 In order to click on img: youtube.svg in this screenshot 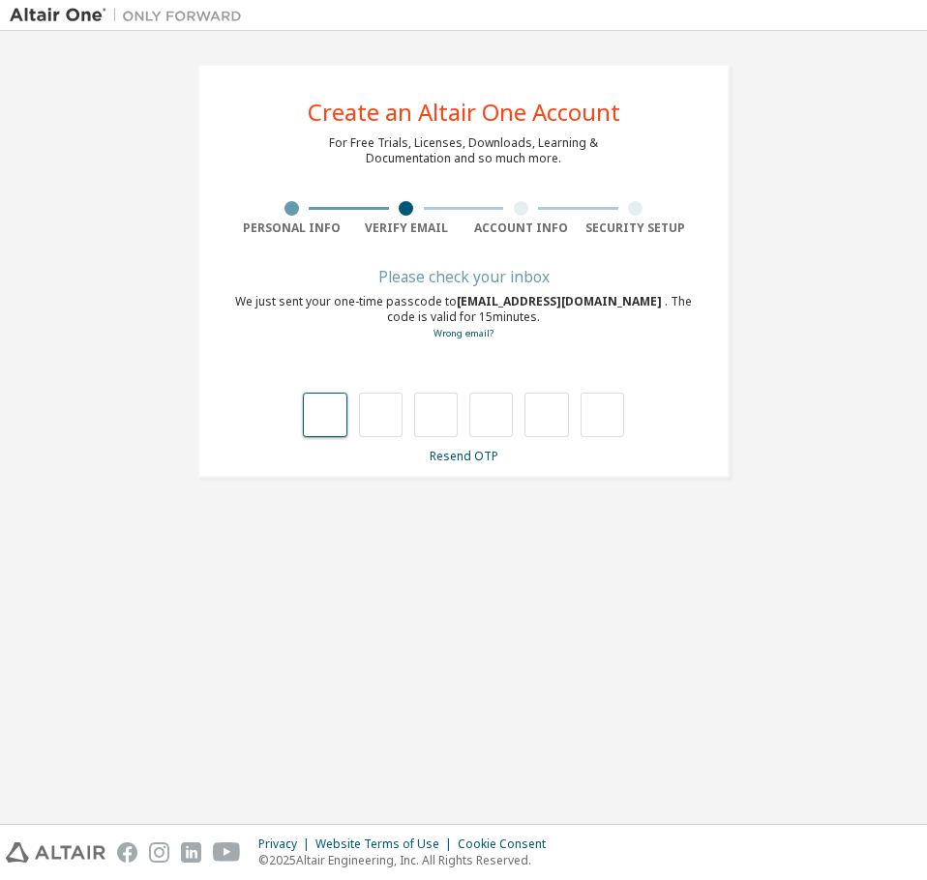, I will do `click(226, 852)`.